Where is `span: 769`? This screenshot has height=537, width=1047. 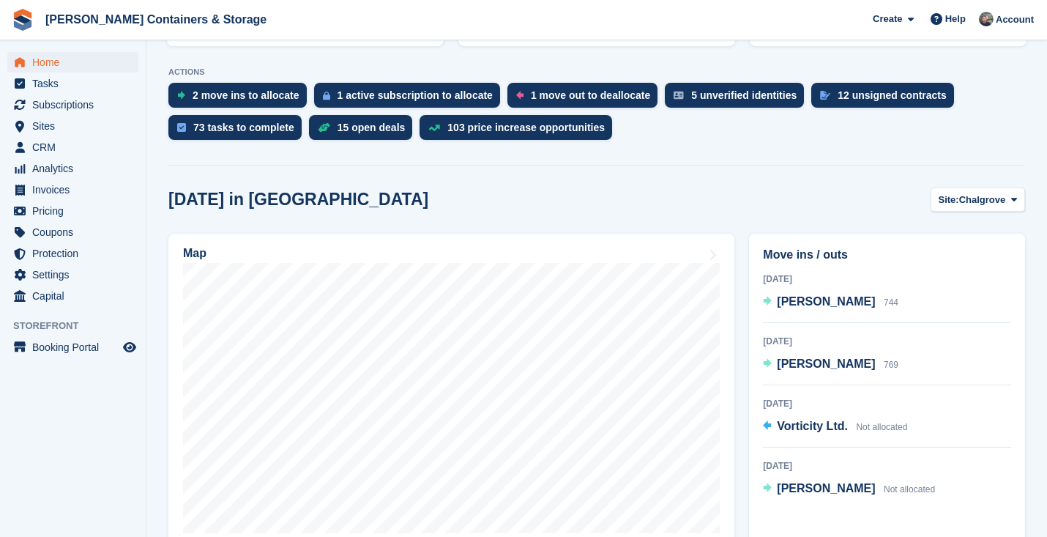 span: 769 is located at coordinates (891, 365).